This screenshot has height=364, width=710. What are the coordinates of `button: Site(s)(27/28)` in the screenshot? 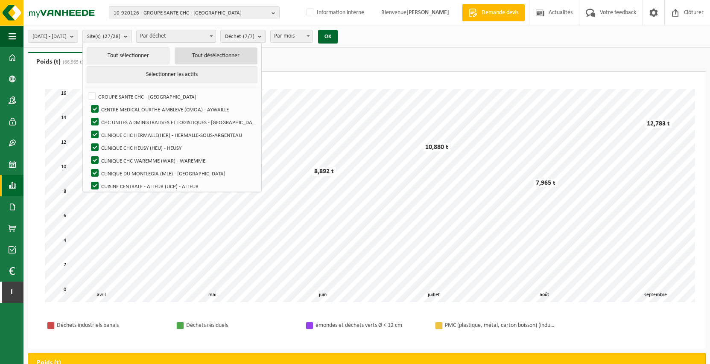 It's located at (107, 36).